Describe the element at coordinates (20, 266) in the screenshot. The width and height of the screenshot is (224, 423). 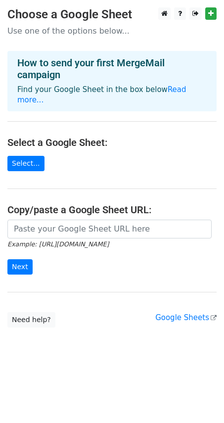
I see `input: Next` at that location.